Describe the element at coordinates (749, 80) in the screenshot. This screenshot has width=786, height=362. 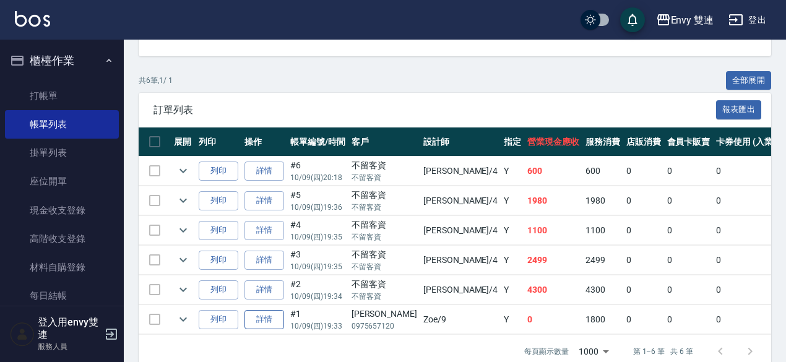
I see `button: 全部展開` at that location.